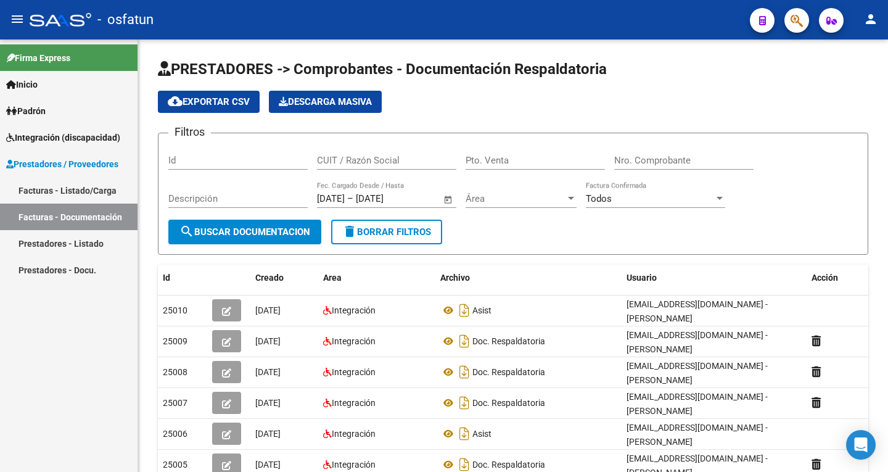  What do you see at coordinates (861, 445) in the screenshot?
I see `div: Open Intercom Messenger` at bounding box center [861, 445].